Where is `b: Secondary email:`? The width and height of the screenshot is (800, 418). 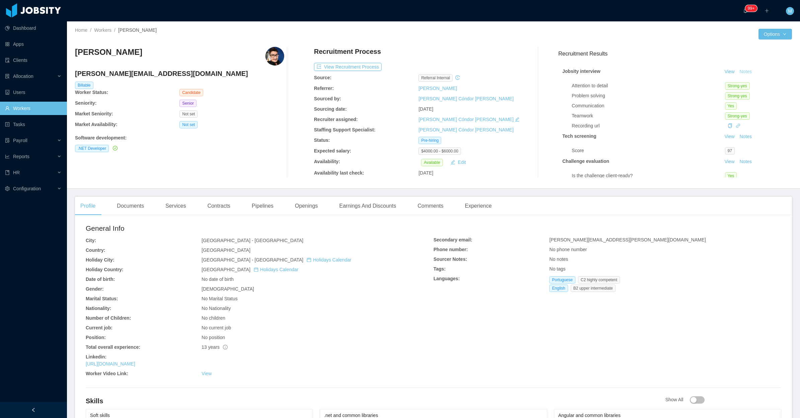 b: Secondary email: is located at coordinates (453, 240).